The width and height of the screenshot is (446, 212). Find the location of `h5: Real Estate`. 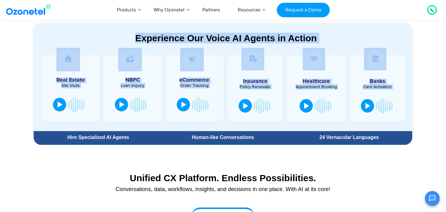

h5: Real Estate is located at coordinates (71, 80).